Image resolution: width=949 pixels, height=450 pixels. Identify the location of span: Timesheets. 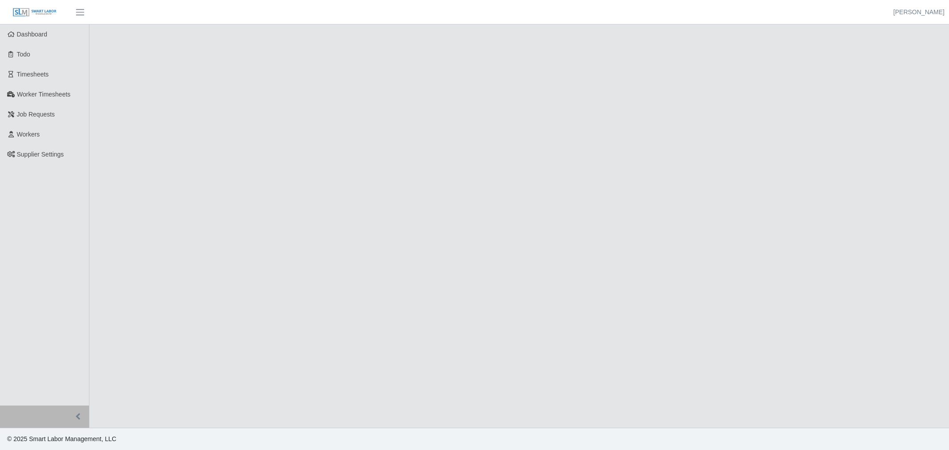
(33, 74).